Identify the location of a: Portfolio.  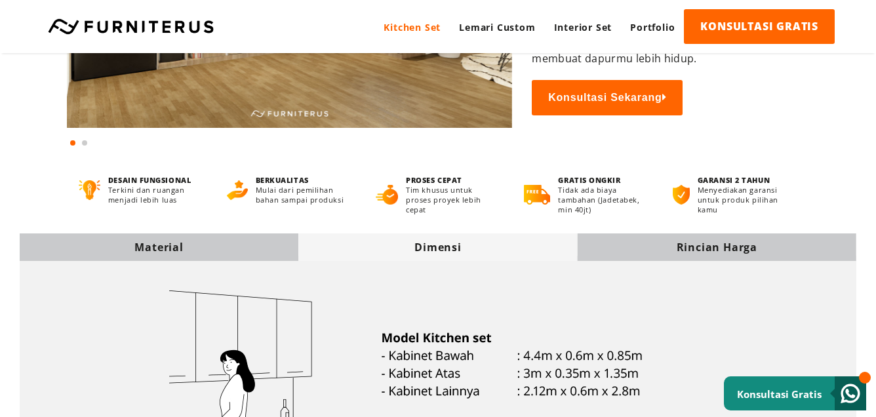
(652, 27).